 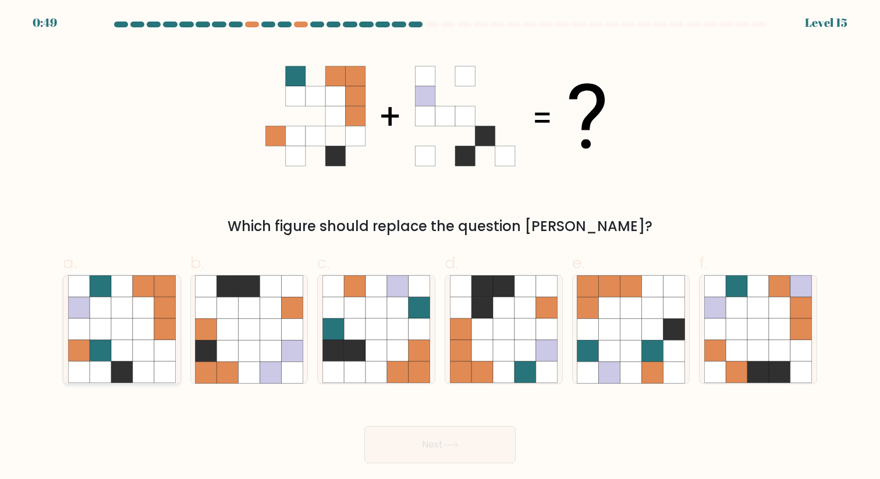 I want to click on span: e., so click(x=579, y=263).